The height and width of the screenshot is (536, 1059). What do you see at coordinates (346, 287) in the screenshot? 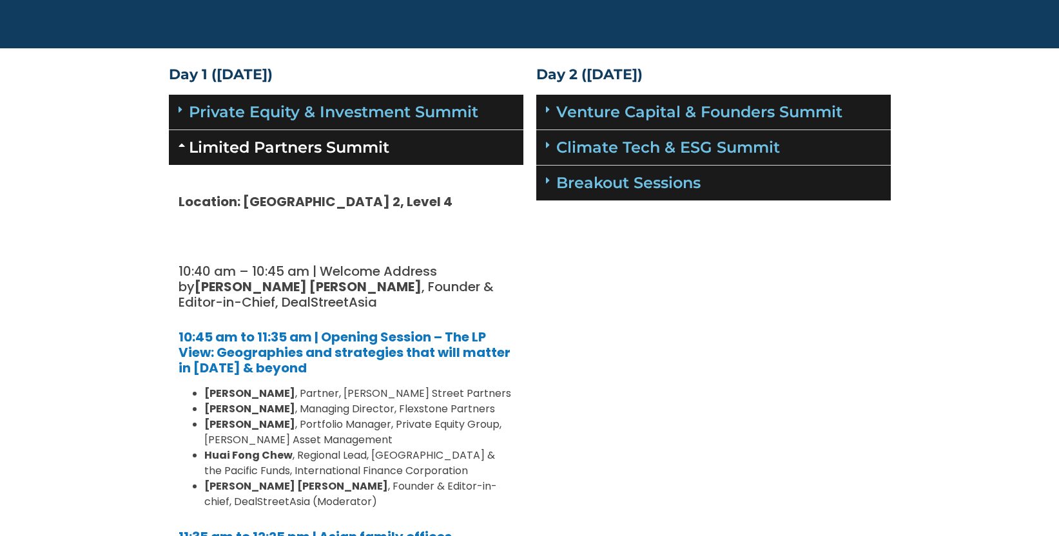
I see `h5: 10:40 am – 10:45 am | Welcome Address by , Founder & Editor-in-Chief, DealStreetAsia` at bounding box center [346, 287].